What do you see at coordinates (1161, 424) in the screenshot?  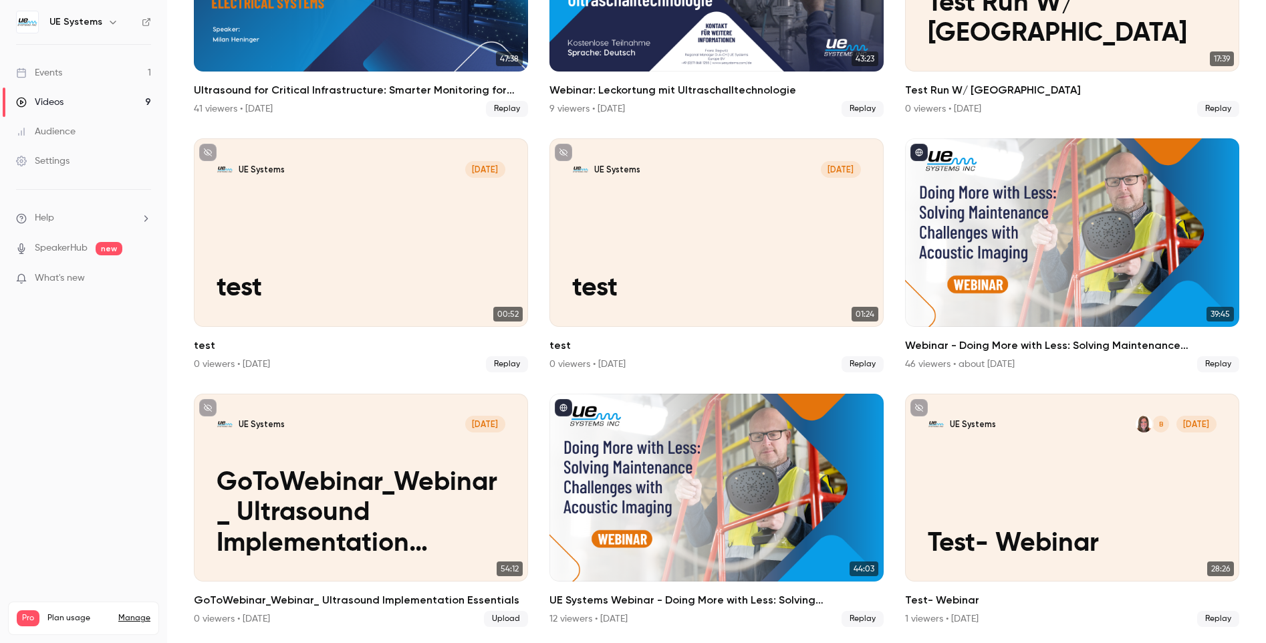 I see `div: B` at bounding box center [1161, 424].